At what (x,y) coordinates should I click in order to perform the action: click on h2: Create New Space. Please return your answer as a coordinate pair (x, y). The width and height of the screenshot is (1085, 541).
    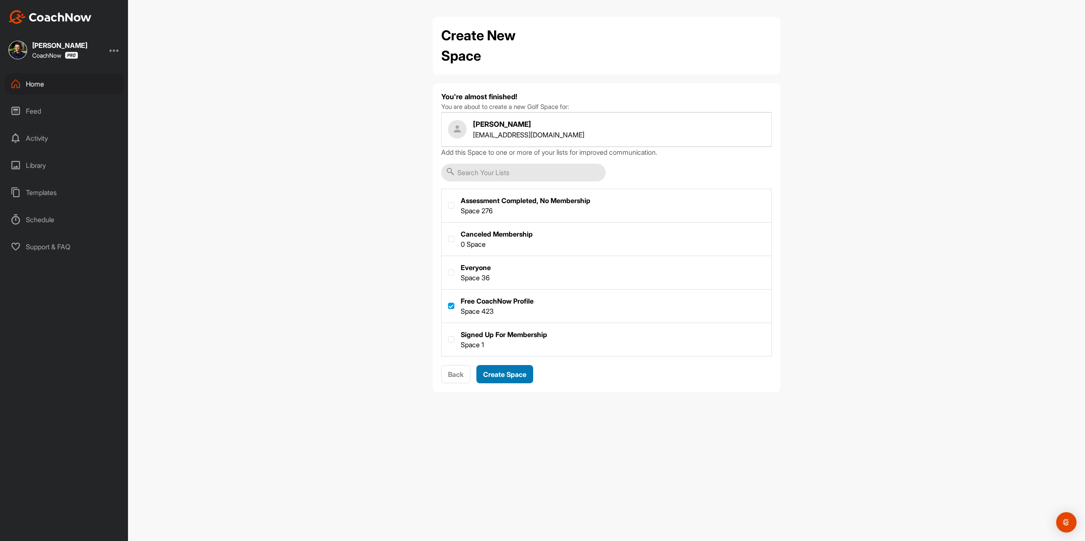
    Looking at the image, I should click on (498, 46).